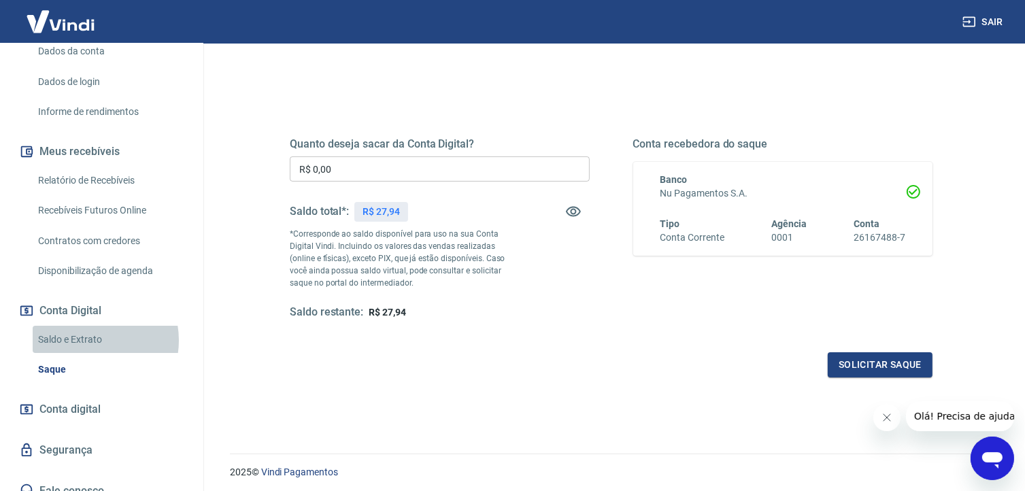 The width and height of the screenshot is (1025, 491). I want to click on a: Segurança, so click(101, 450).